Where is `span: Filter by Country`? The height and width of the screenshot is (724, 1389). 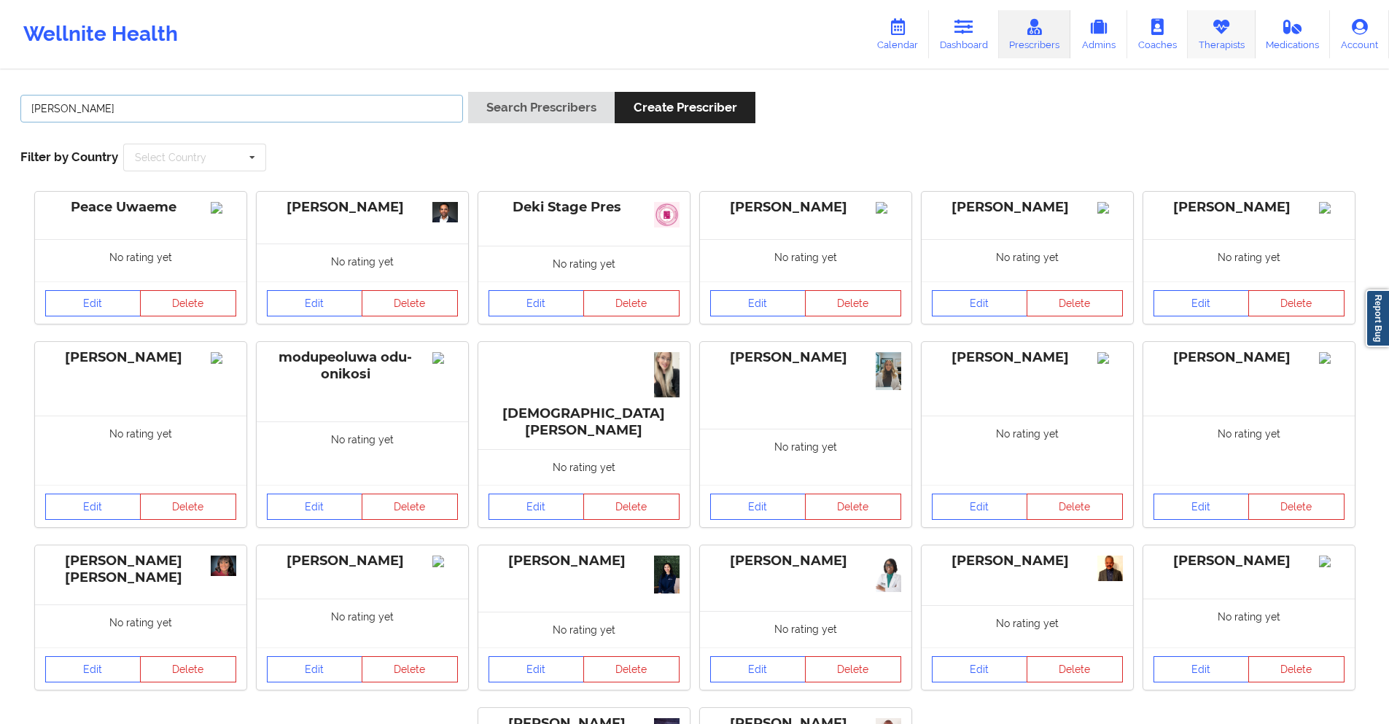
span: Filter by Country is located at coordinates (69, 157).